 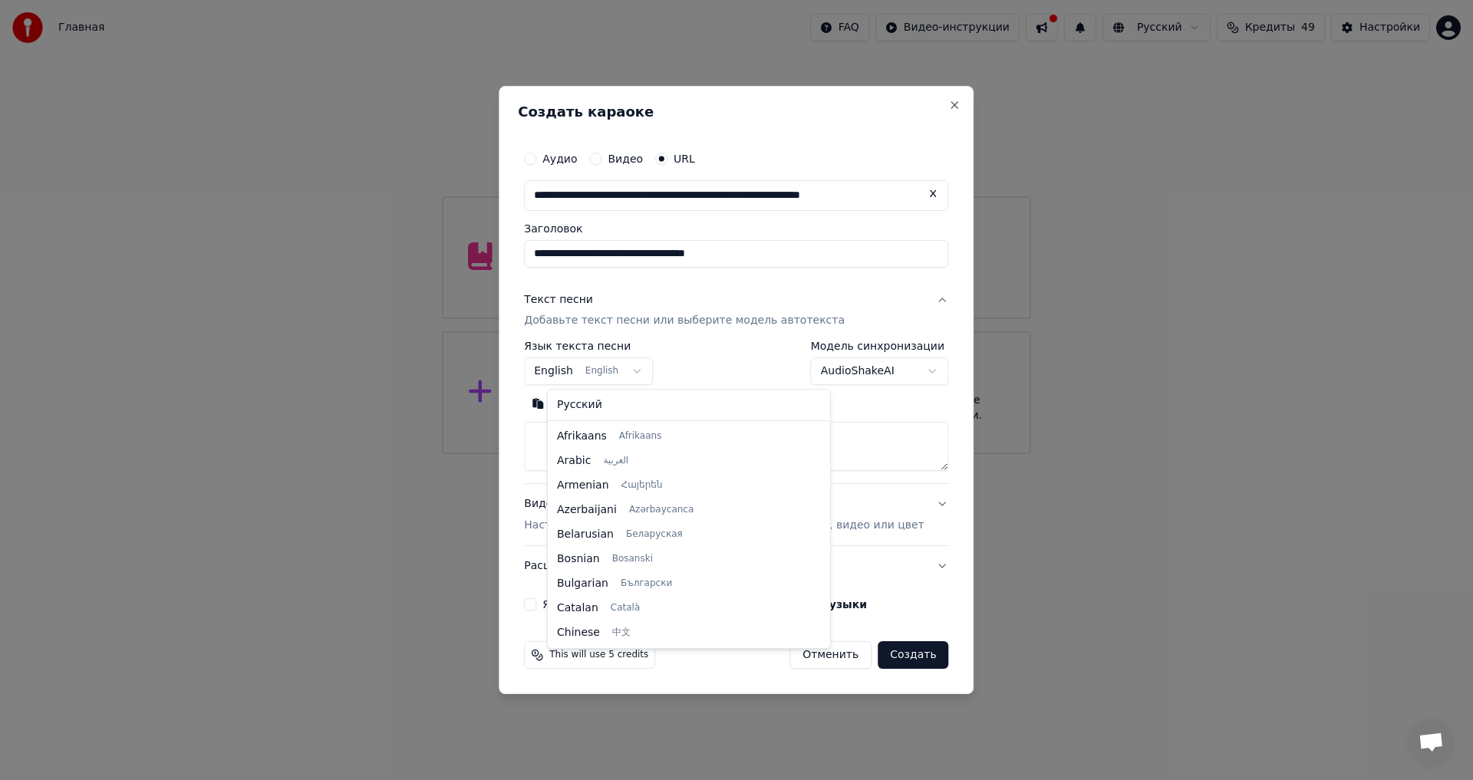 What do you see at coordinates (574, 461) in the screenshot?
I see `span: Arabic` at bounding box center [574, 461].